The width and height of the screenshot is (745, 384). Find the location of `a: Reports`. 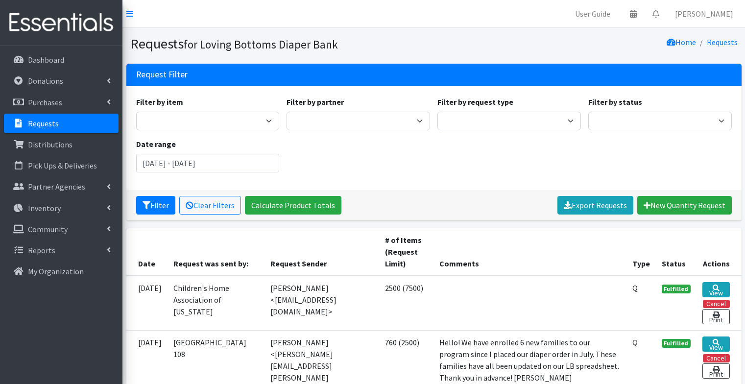

a: Reports is located at coordinates (61, 250).